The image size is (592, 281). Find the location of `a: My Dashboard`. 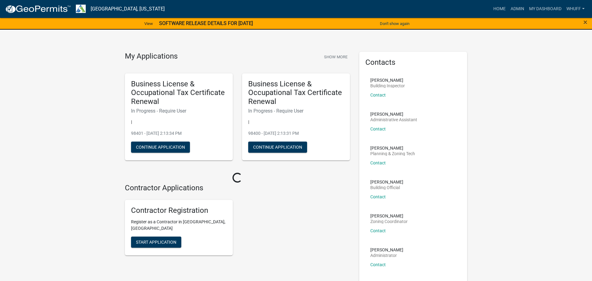

a: My Dashboard is located at coordinates (545, 9).